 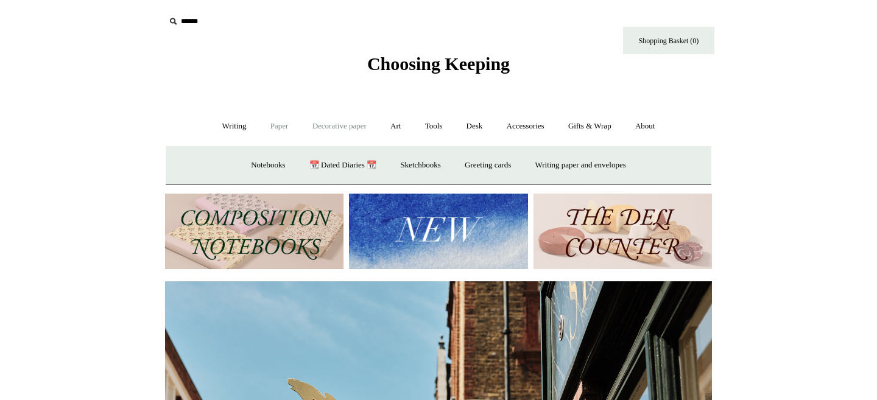 What do you see at coordinates (268, 165) in the screenshot?
I see `a: Notebooks` at bounding box center [268, 165].